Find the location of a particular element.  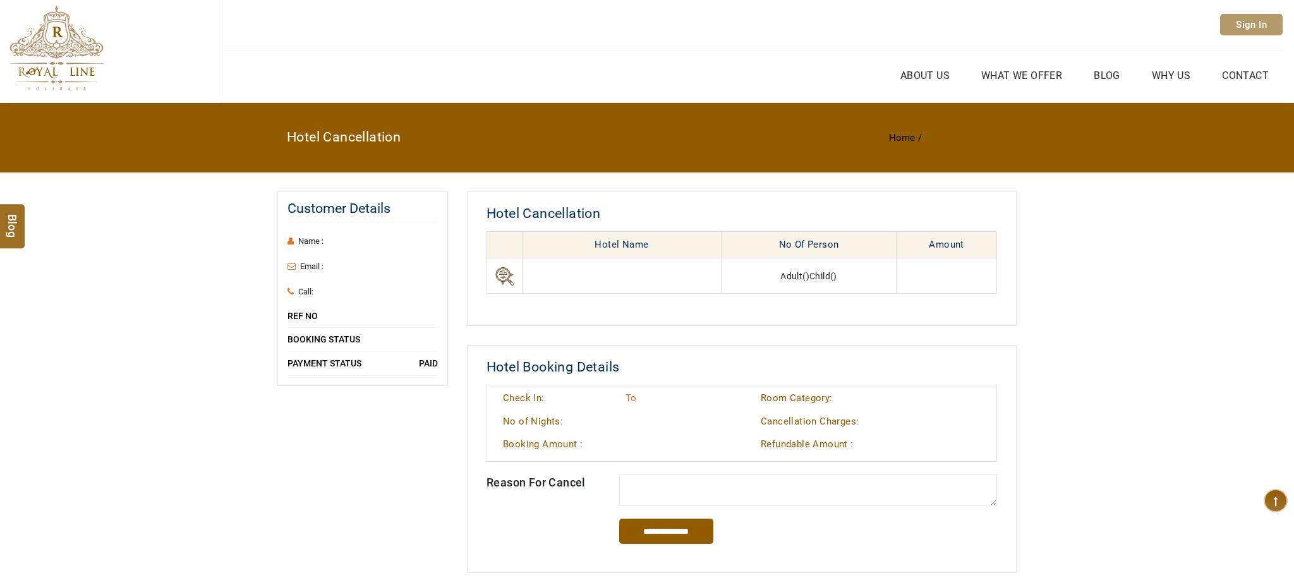

li: Hotel Cancellation is located at coordinates (964, 138).